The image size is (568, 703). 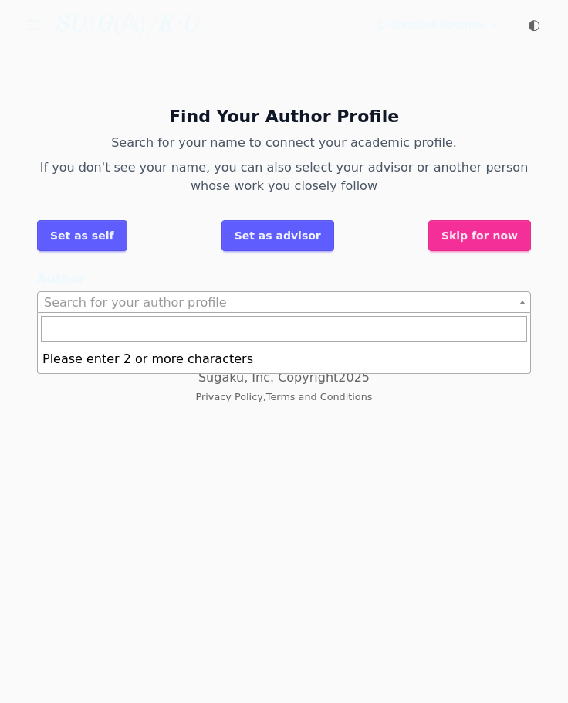 I want to click on button: Set as self, so click(x=82, y=236).